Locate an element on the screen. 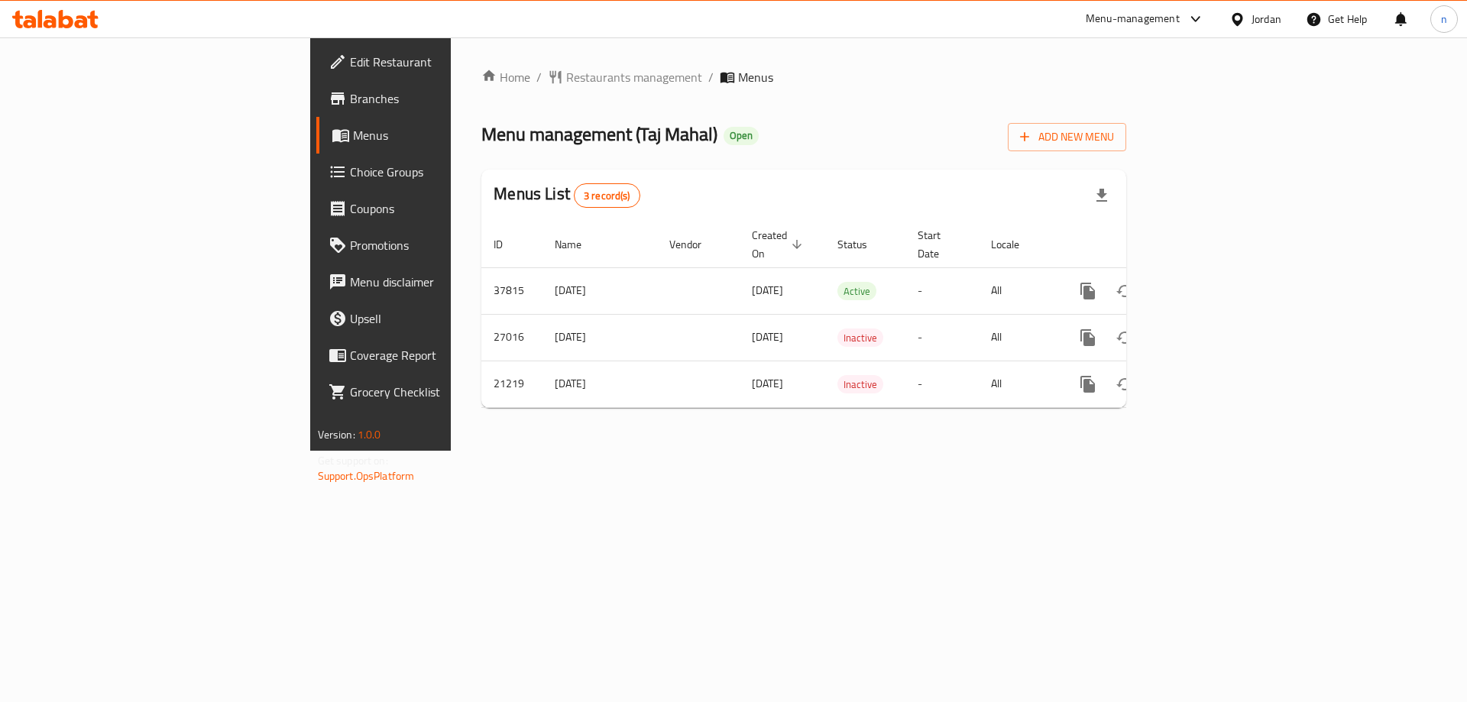 Image resolution: width=1467 pixels, height=702 pixels. span: Created On is located at coordinates (780, 245).